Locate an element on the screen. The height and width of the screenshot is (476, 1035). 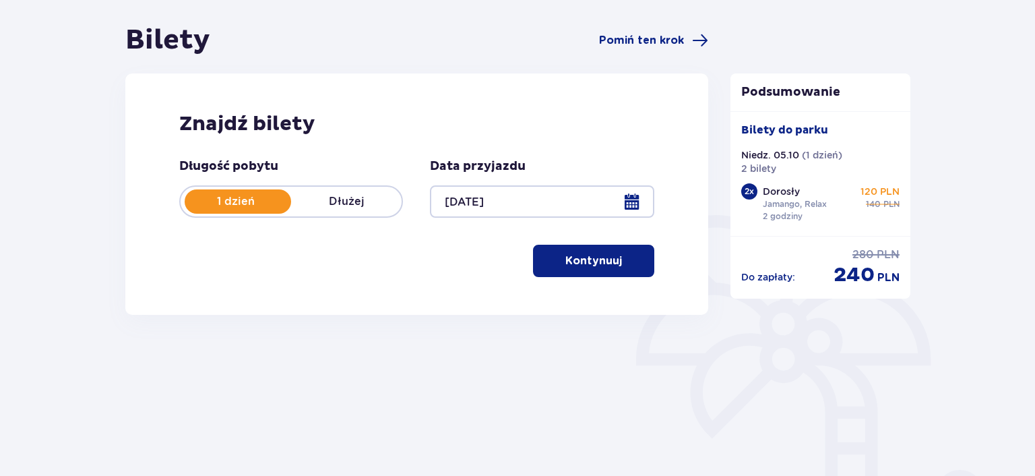
p: Podsumowanie is located at coordinates (821, 92).